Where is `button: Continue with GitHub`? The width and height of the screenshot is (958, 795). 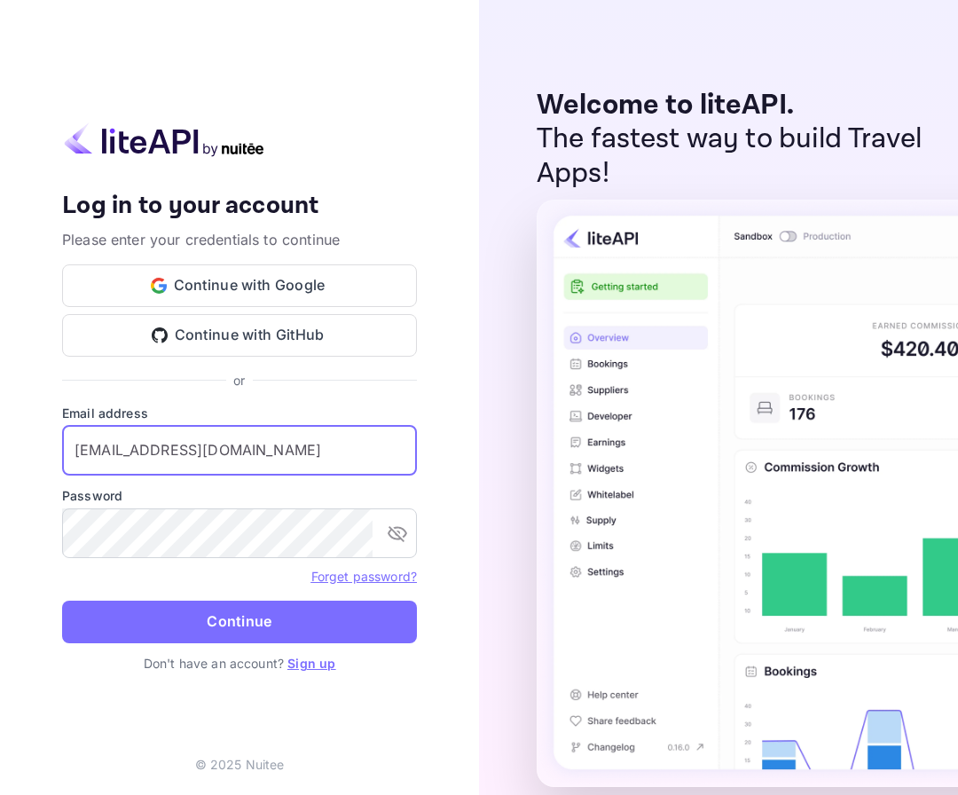 button: Continue with GitHub is located at coordinates (239, 335).